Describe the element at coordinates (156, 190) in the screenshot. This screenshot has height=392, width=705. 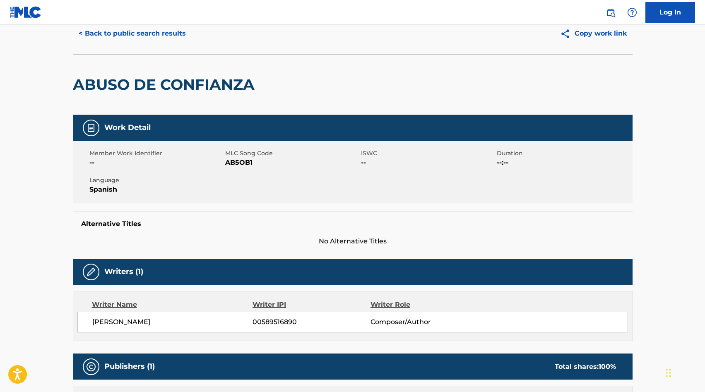
I see `span: Spanish` at that location.